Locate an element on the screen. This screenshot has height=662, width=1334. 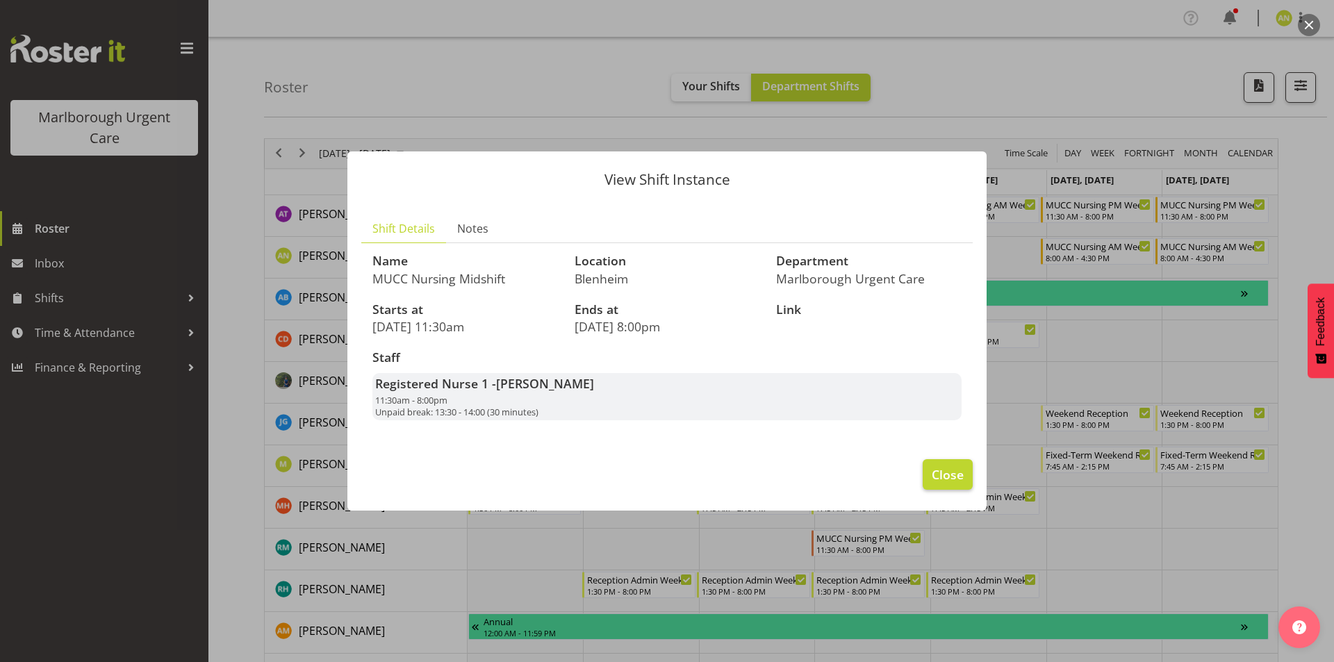
h3: Link is located at coordinates (868, 310).